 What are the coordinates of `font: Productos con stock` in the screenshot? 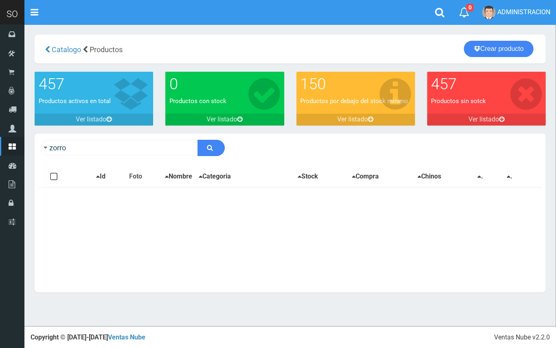 It's located at (198, 101).